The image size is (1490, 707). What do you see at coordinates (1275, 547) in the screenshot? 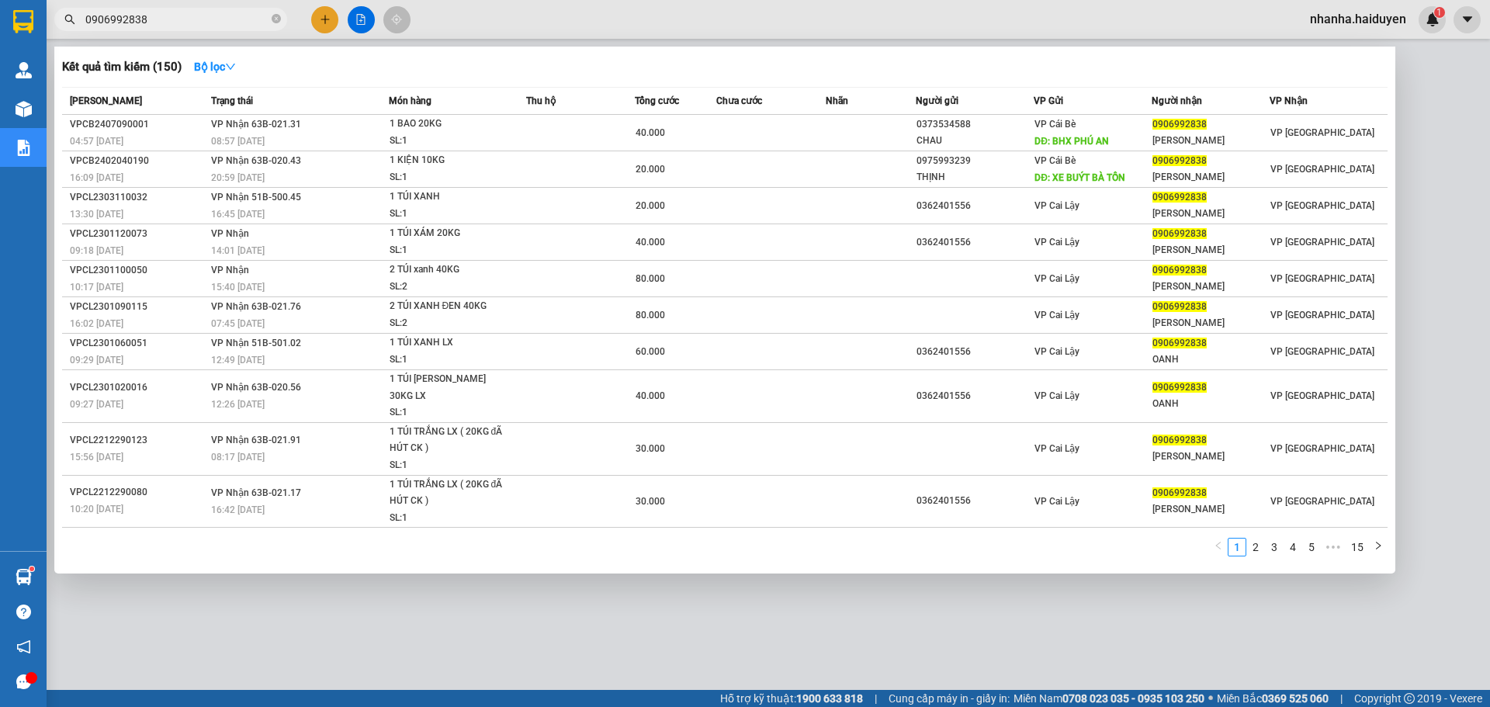
I see `a: 3` at bounding box center [1275, 547].